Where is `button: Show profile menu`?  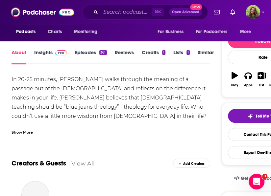
button: Show profile menu is located at coordinates (253, 12).